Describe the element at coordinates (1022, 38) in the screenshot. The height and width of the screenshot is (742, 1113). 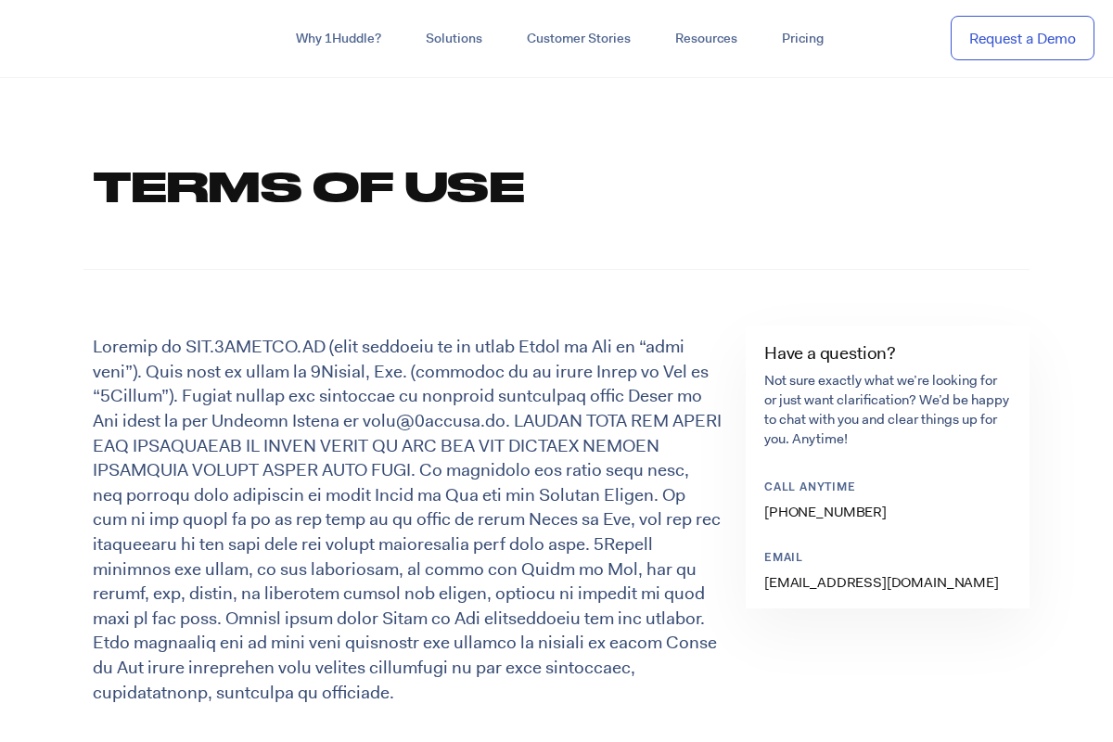
I see `a: Request a Demo` at that location.